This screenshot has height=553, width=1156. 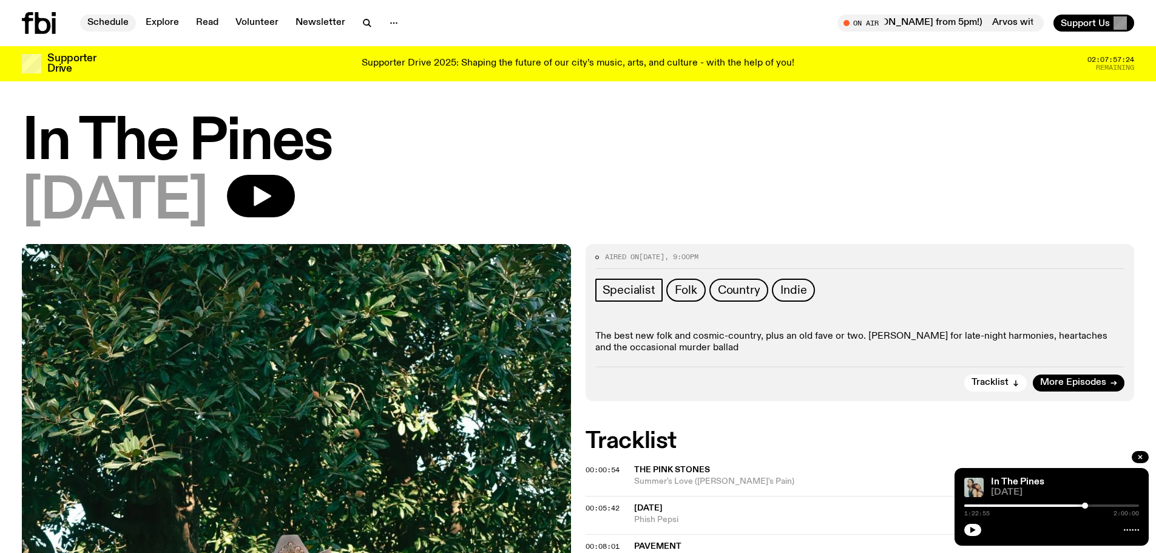 I want to click on span: Specialist, so click(x=629, y=290).